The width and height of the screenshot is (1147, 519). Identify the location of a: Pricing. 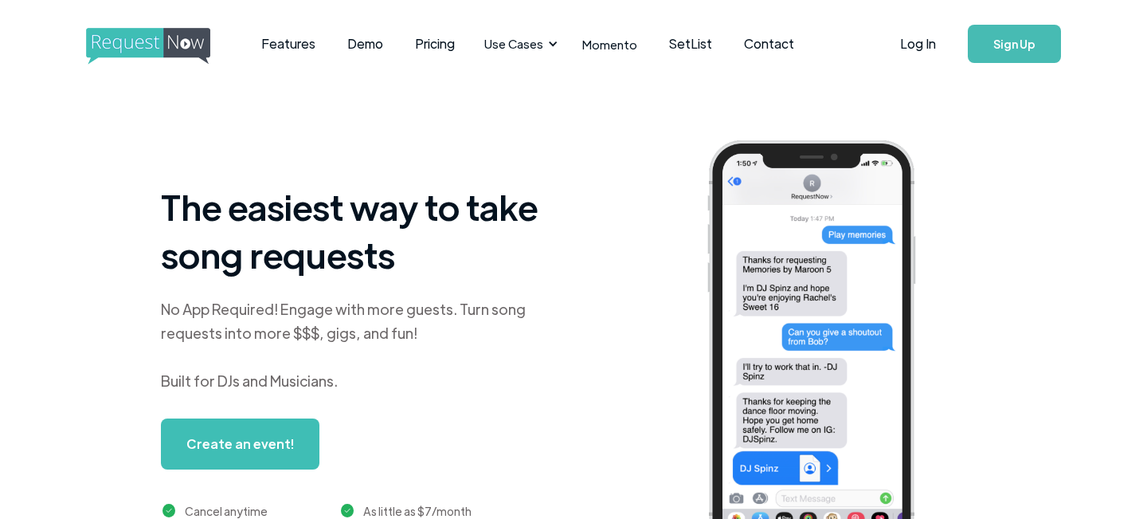
(435, 44).